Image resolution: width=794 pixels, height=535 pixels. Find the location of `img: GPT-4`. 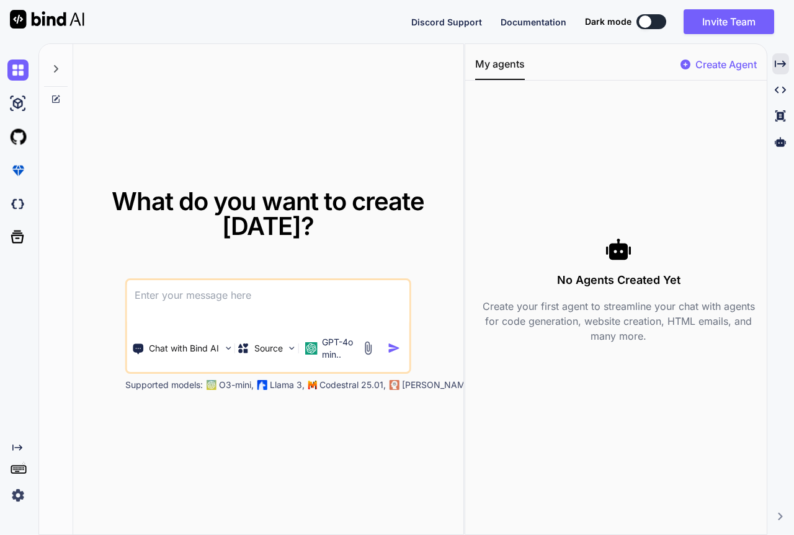

img: GPT-4 is located at coordinates (212, 385).